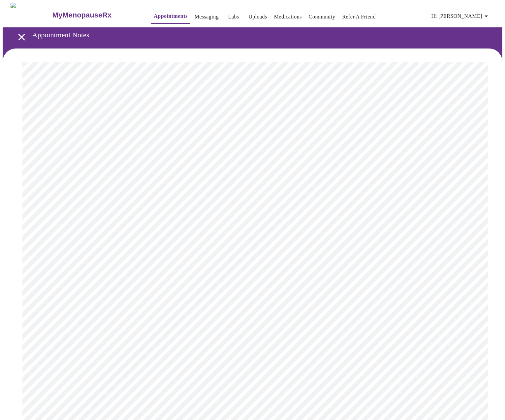 This screenshot has height=420, width=505. Describe the element at coordinates (233, 17) in the screenshot. I see `button: Labs` at that location.